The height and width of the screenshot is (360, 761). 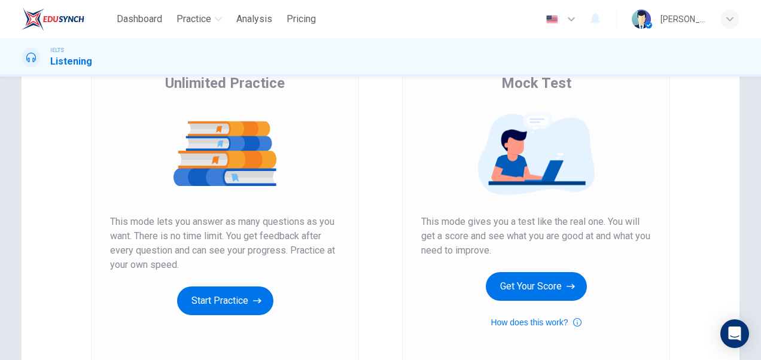 What do you see at coordinates (139, 19) in the screenshot?
I see `a: Dashboard` at bounding box center [139, 19].